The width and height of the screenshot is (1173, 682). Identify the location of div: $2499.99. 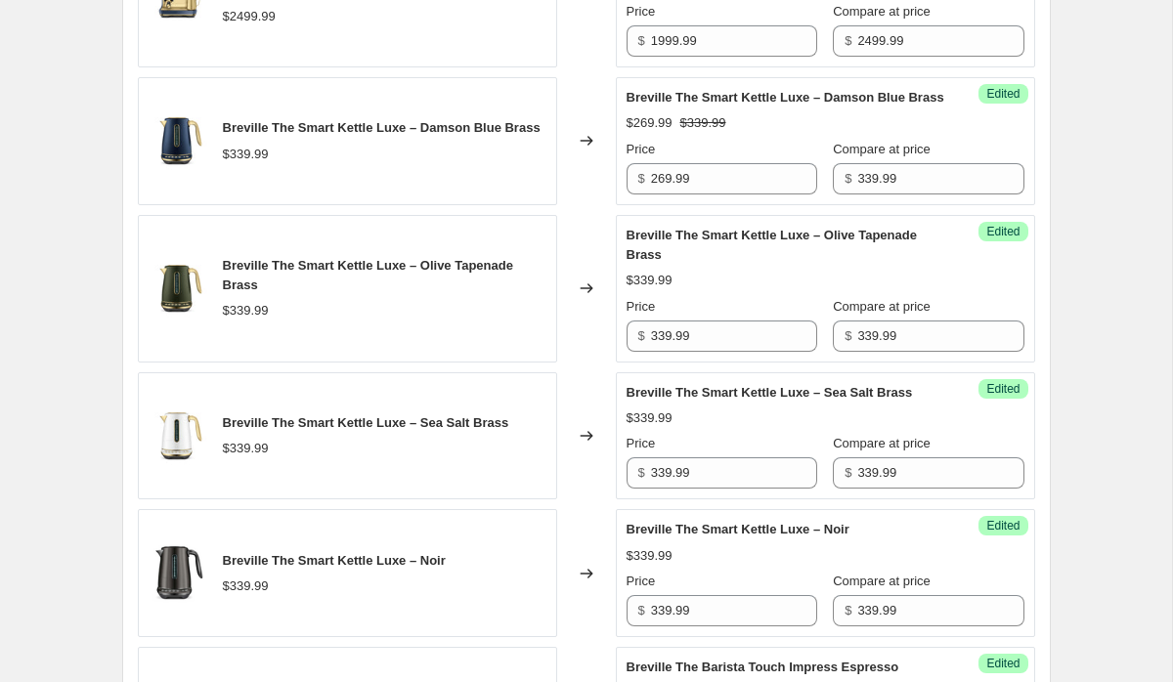
(249, 17).